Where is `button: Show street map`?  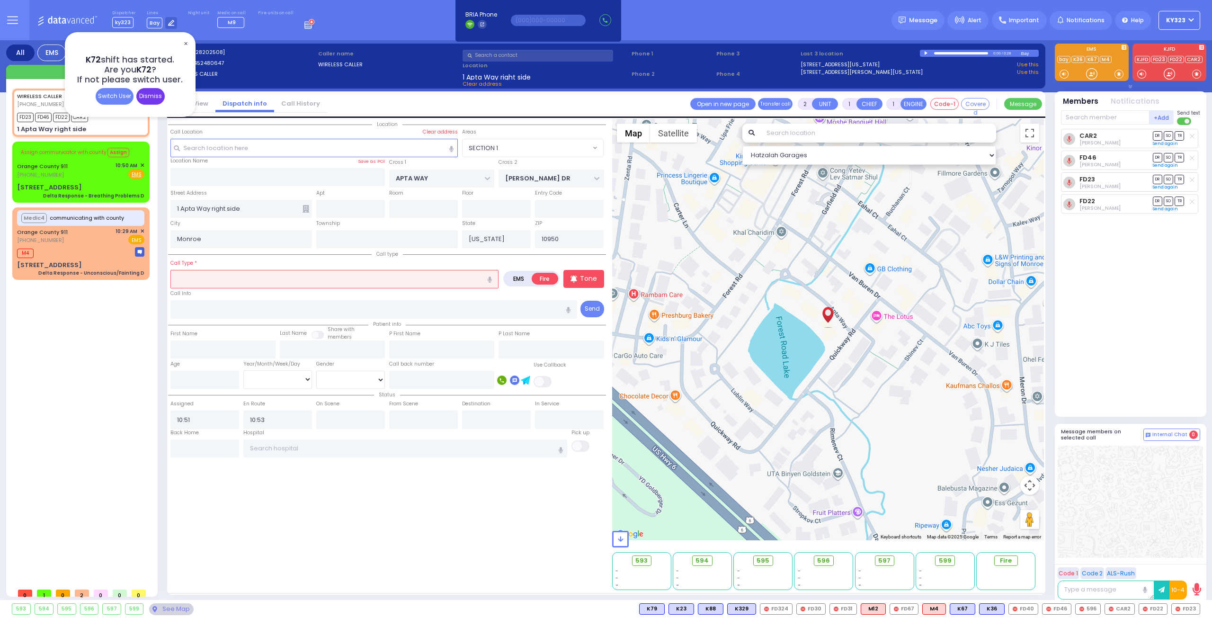 button: Show street map is located at coordinates (633, 133).